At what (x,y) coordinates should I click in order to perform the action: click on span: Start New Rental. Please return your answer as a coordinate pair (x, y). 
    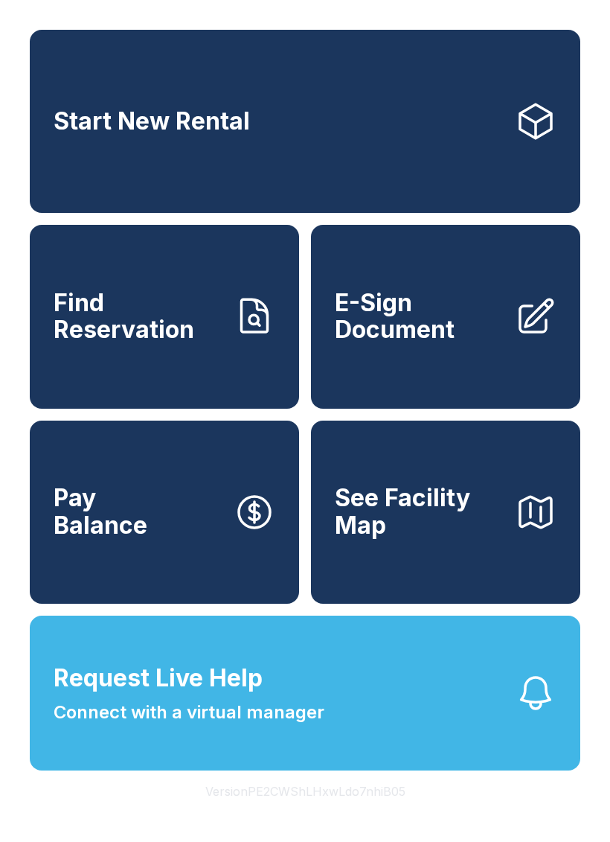
    Looking at the image, I should click on (152, 121).